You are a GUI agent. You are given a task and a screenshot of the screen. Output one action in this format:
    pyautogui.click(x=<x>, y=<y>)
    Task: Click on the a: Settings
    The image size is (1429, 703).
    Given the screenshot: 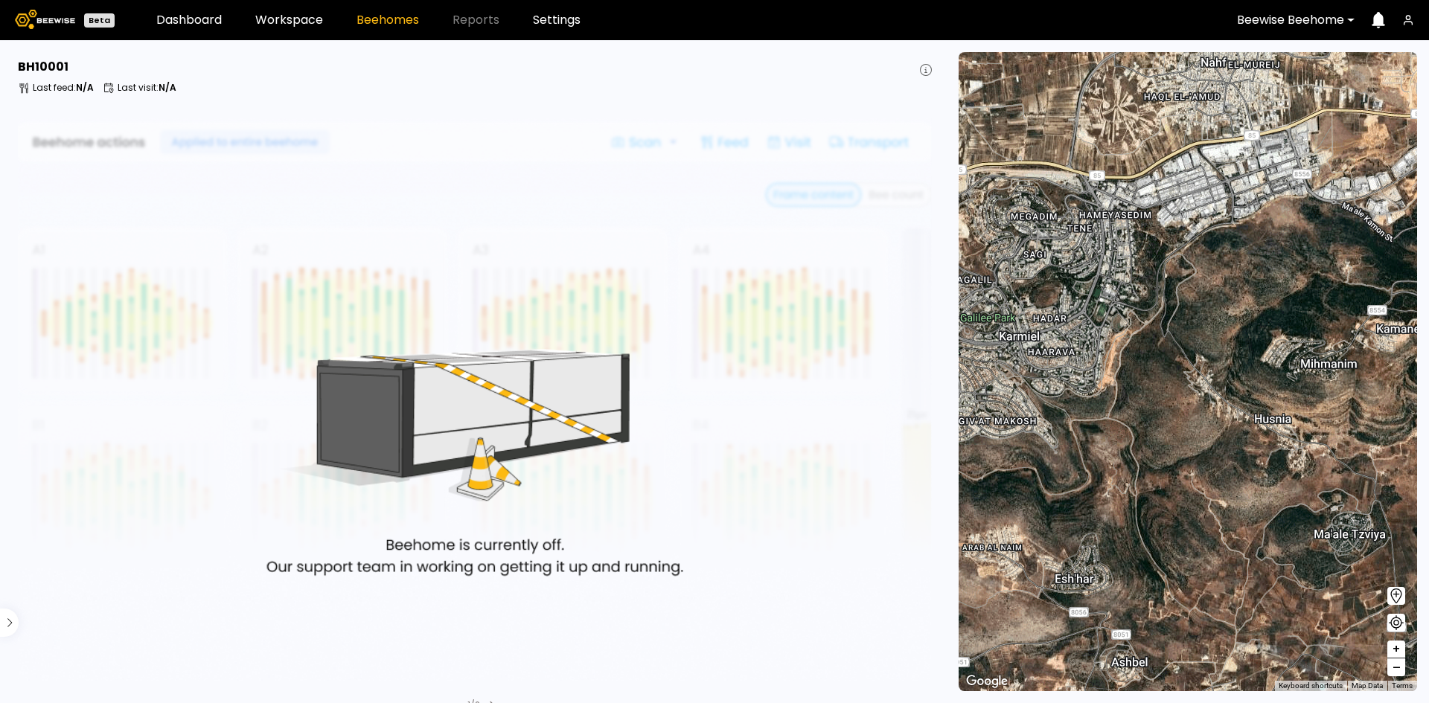 What is the action you would take?
    pyautogui.click(x=557, y=20)
    